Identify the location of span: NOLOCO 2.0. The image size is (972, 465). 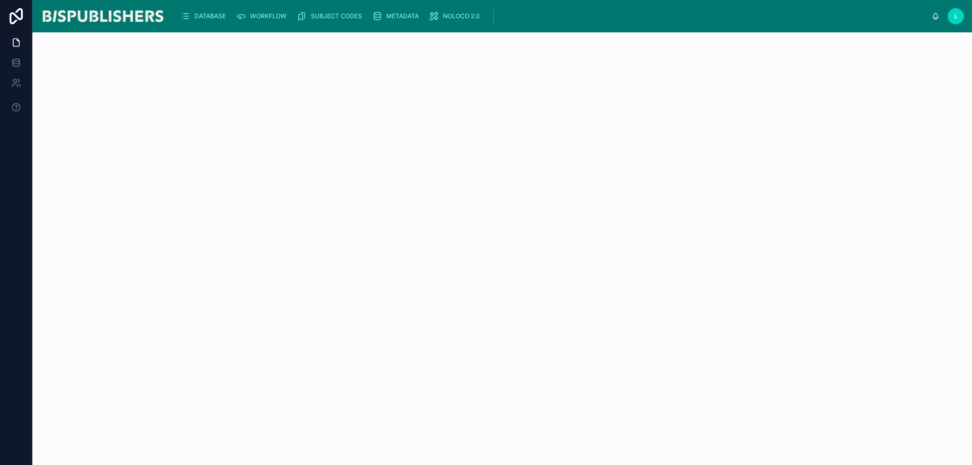
(461, 16).